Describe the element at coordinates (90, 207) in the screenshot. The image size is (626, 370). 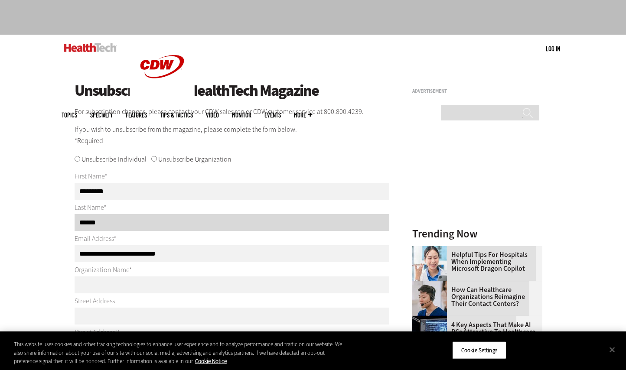
I see `label: Last Name` at that location.